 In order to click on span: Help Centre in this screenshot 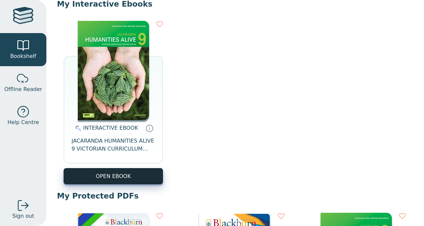, I will do `click(23, 123)`.